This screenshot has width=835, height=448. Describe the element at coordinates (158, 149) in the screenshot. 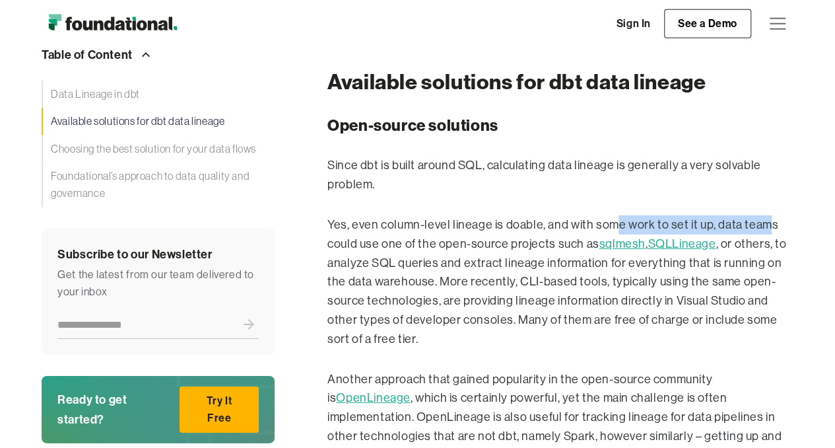

I see `a: Choosing the best solution for your data flows` at that location.